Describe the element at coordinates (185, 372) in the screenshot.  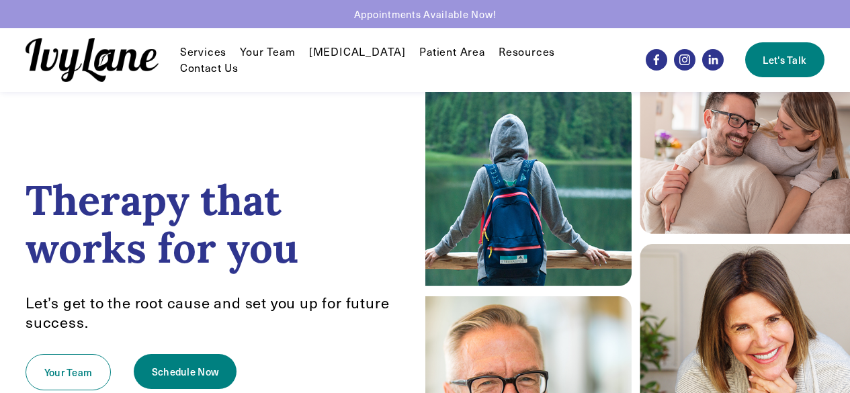
I see `a: Schedule Now` at that location.